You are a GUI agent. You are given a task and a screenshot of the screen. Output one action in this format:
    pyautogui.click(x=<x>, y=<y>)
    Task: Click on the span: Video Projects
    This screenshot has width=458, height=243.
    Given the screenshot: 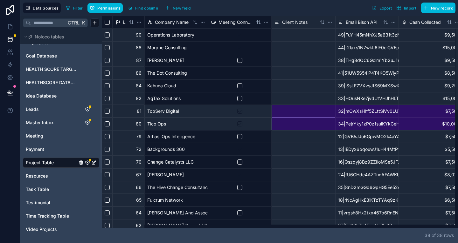 What is the action you would take?
    pyautogui.click(x=41, y=229)
    